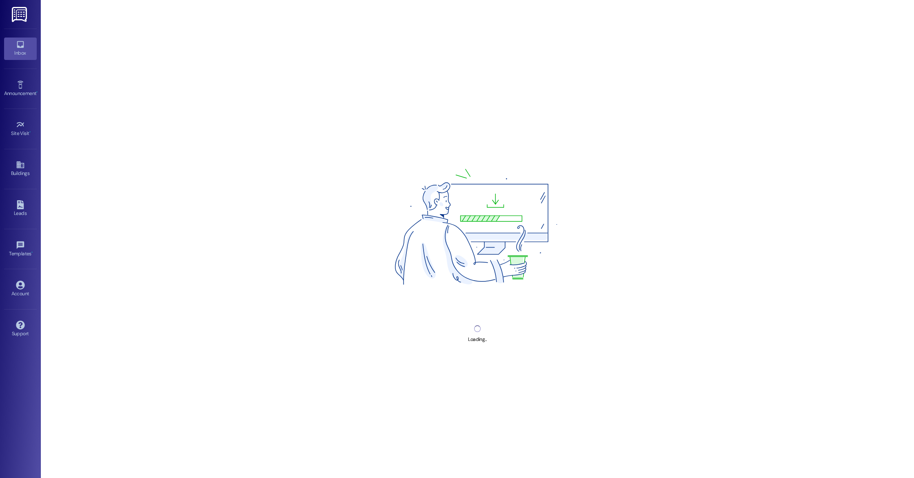 This screenshot has height=478, width=914. Describe the element at coordinates (20, 169) in the screenshot. I see `a: Buildings` at that location.